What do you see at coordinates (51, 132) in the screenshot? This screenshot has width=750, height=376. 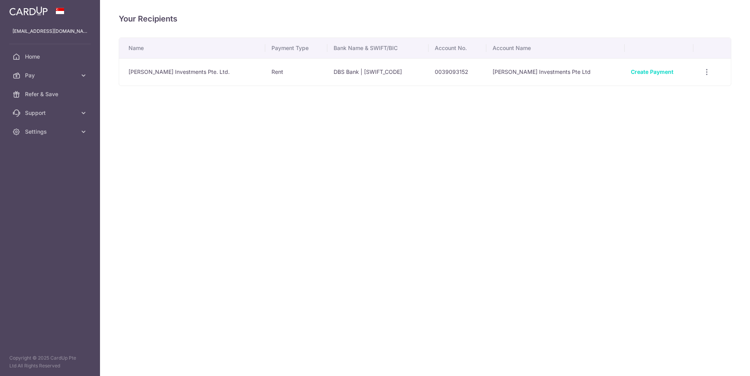 I see `span: Settings` at bounding box center [51, 132].